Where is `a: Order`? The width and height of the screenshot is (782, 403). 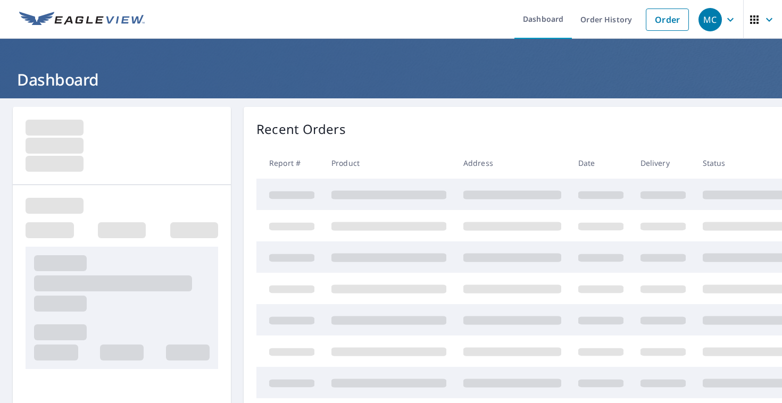
a: Order is located at coordinates (667, 20).